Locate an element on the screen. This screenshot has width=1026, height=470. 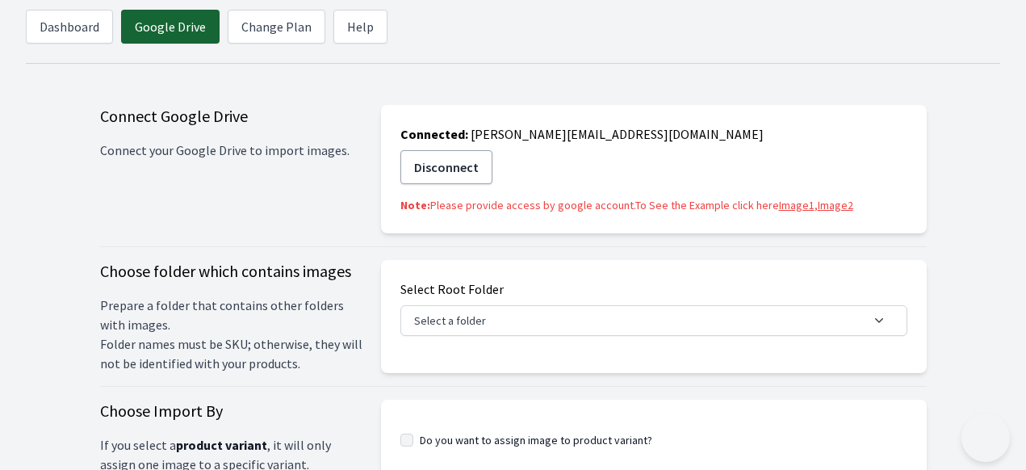
p: Please provide access by google account. is located at coordinates (654, 205).